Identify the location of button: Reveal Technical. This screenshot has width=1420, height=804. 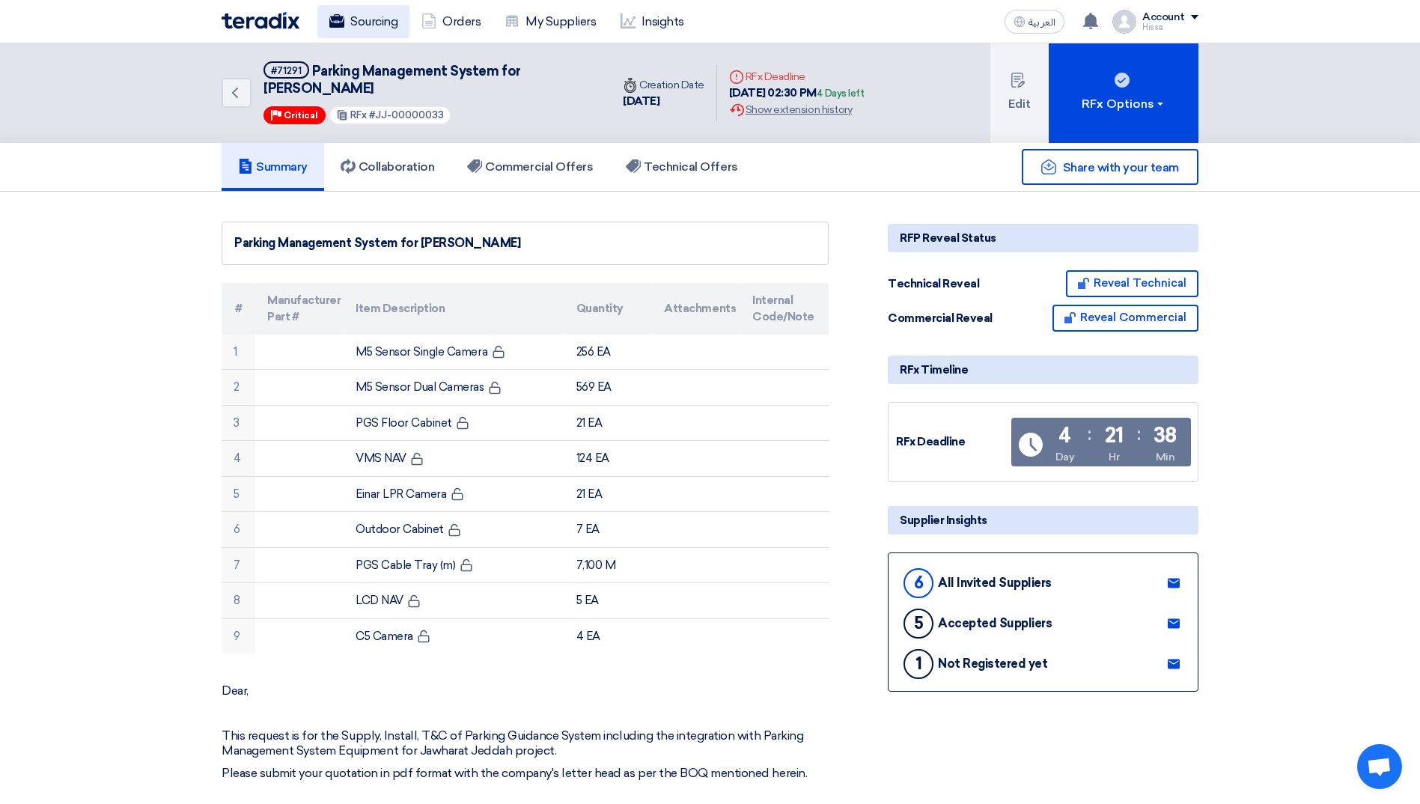
(1131, 284).